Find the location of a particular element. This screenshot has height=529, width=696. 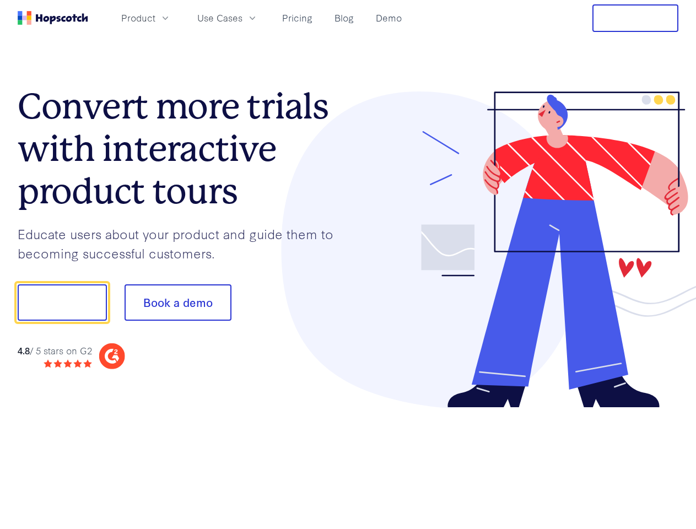

p: Educate users about your product and guide them to becoming successful customers. is located at coordinates (183, 243).